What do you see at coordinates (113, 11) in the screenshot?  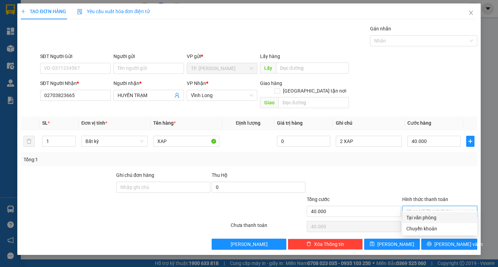 I see `span: Yêu cầu xuất hóa đơn điện tử` at bounding box center [113, 11].